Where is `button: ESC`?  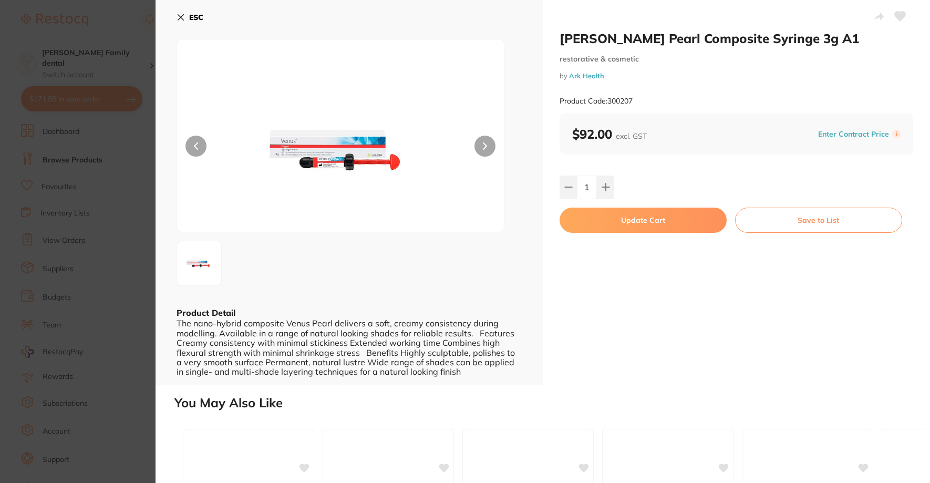
button: ESC is located at coordinates (190, 17).